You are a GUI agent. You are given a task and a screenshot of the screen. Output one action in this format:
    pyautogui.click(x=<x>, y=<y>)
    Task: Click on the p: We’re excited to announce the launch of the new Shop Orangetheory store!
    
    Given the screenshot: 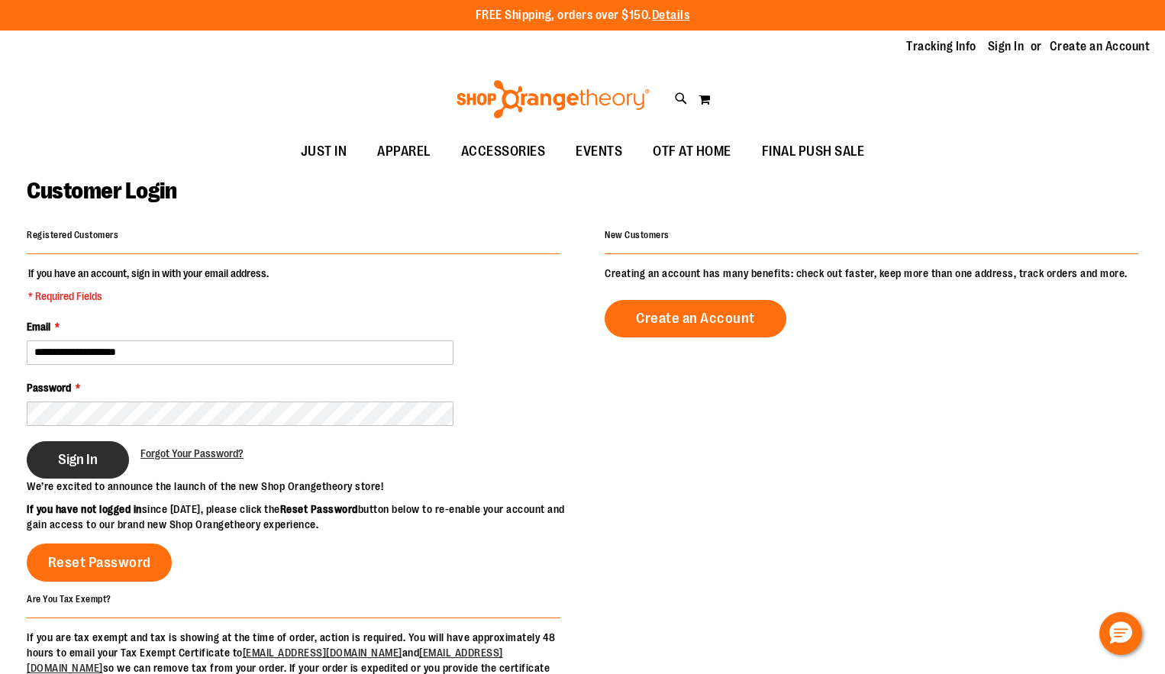 What is the action you would take?
    pyautogui.click(x=305, y=486)
    